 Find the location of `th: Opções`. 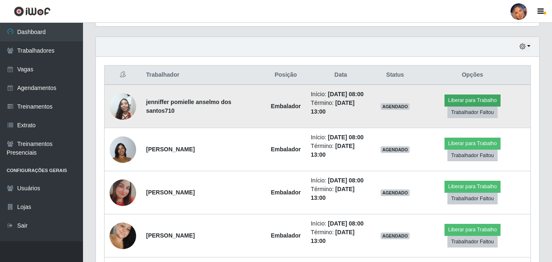

th: Opções is located at coordinates (472, 75).